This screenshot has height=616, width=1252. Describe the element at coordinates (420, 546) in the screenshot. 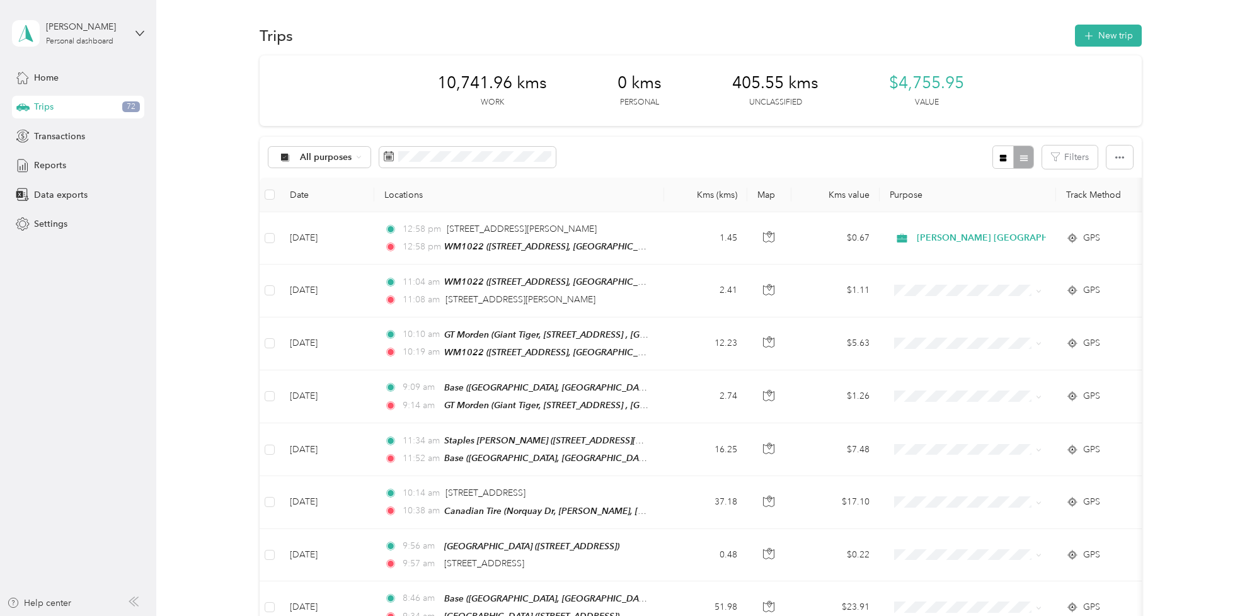

I see `span: 9:56 am` at that location.